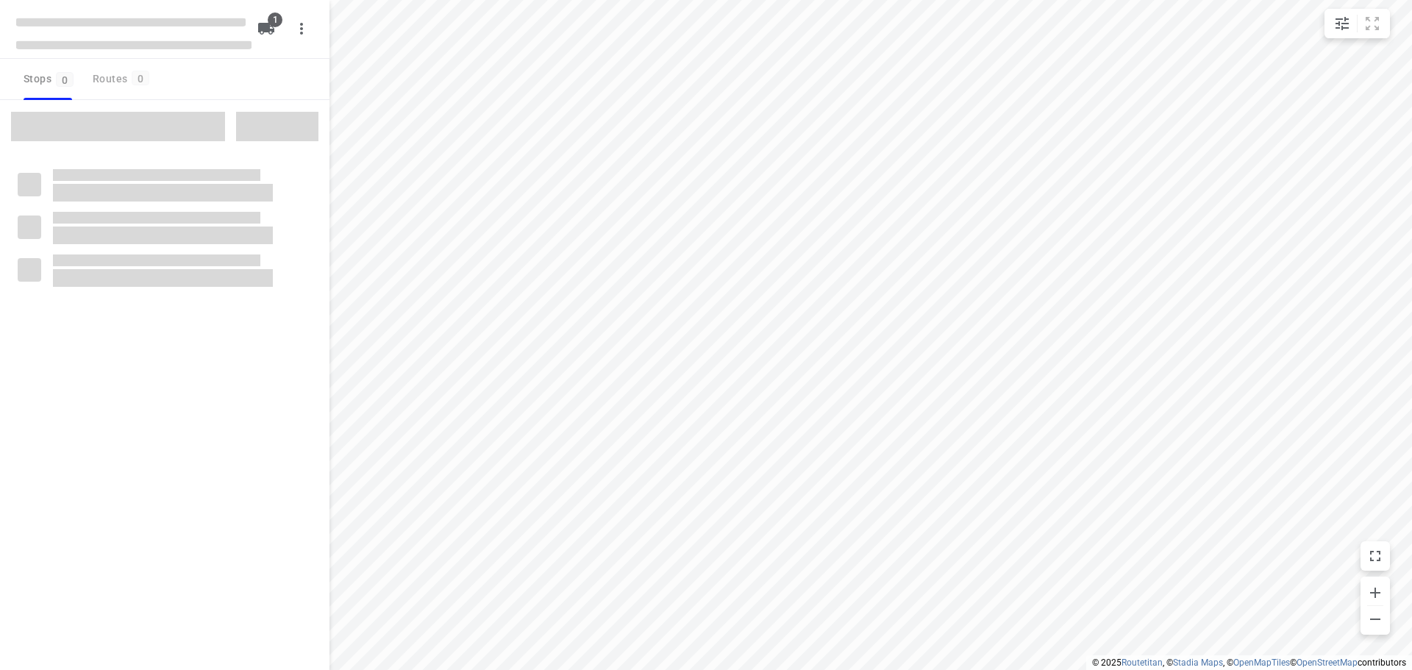 Image resolution: width=1412 pixels, height=670 pixels. What do you see at coordinates (1357, 24) in the screenshot?
I see `div: small contained button group` at bounding box center [1357, 24].